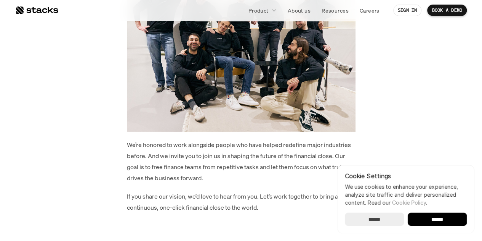 The height and width of the screenshot is (241, 482). Describe the element at coordinates (370, 10) in the screenshot. I see `a: Careers` at that location.